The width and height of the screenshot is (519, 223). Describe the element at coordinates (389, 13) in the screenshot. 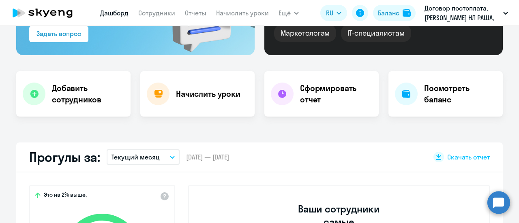

I see `div: Баланс` at that location.